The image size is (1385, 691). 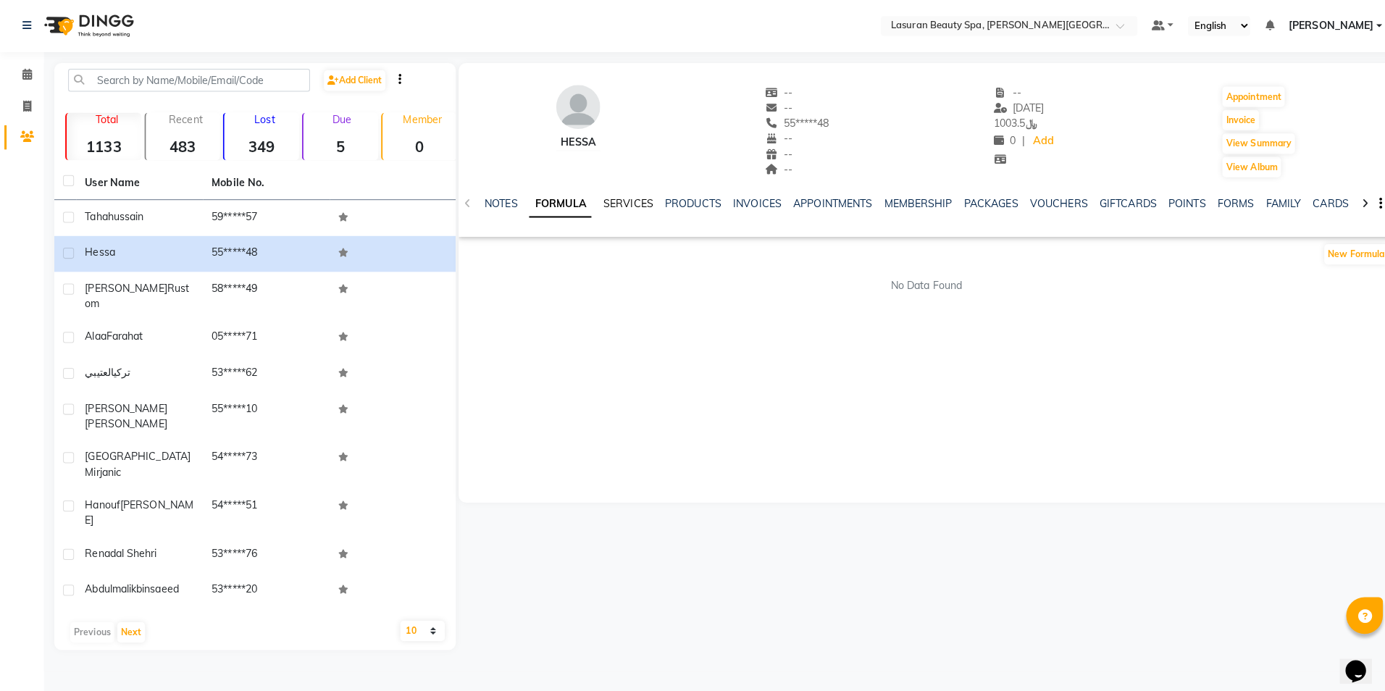 What do you see at coordinates (1046, 202) in the screenshot?
I see `a: VOUCHERS` at bounding box center [1046, 202].